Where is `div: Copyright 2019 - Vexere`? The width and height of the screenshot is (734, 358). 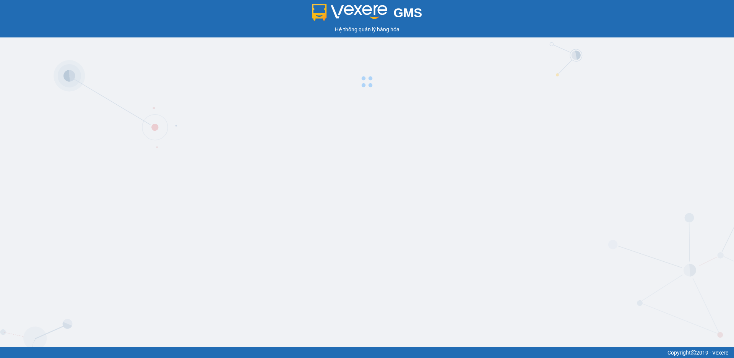
div: Copyright 2019 - Vexere is located at coordinates (367, 353).